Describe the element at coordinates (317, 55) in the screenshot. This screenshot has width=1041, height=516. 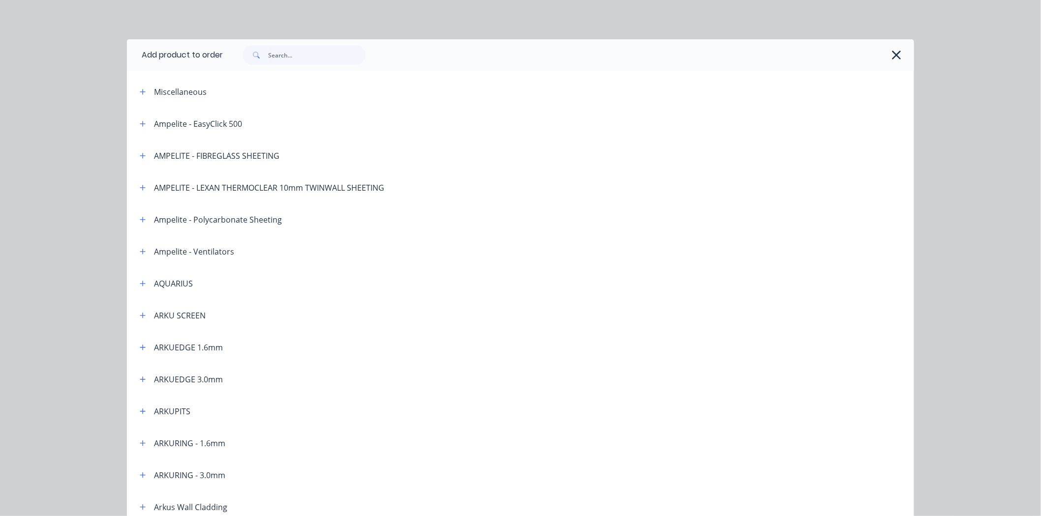
I see `input: Search...` at that location.